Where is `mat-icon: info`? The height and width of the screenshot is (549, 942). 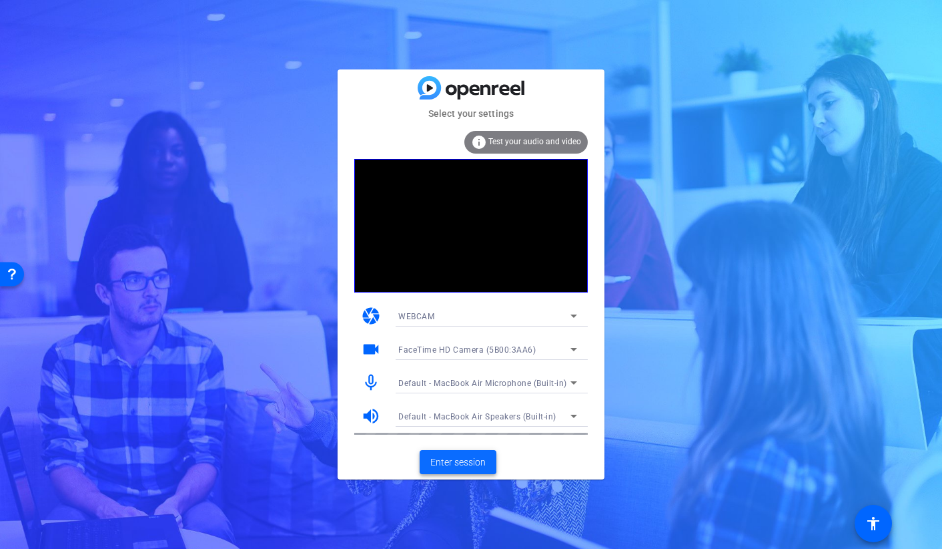 mat-icon: info is located at coordinates (479, 142).